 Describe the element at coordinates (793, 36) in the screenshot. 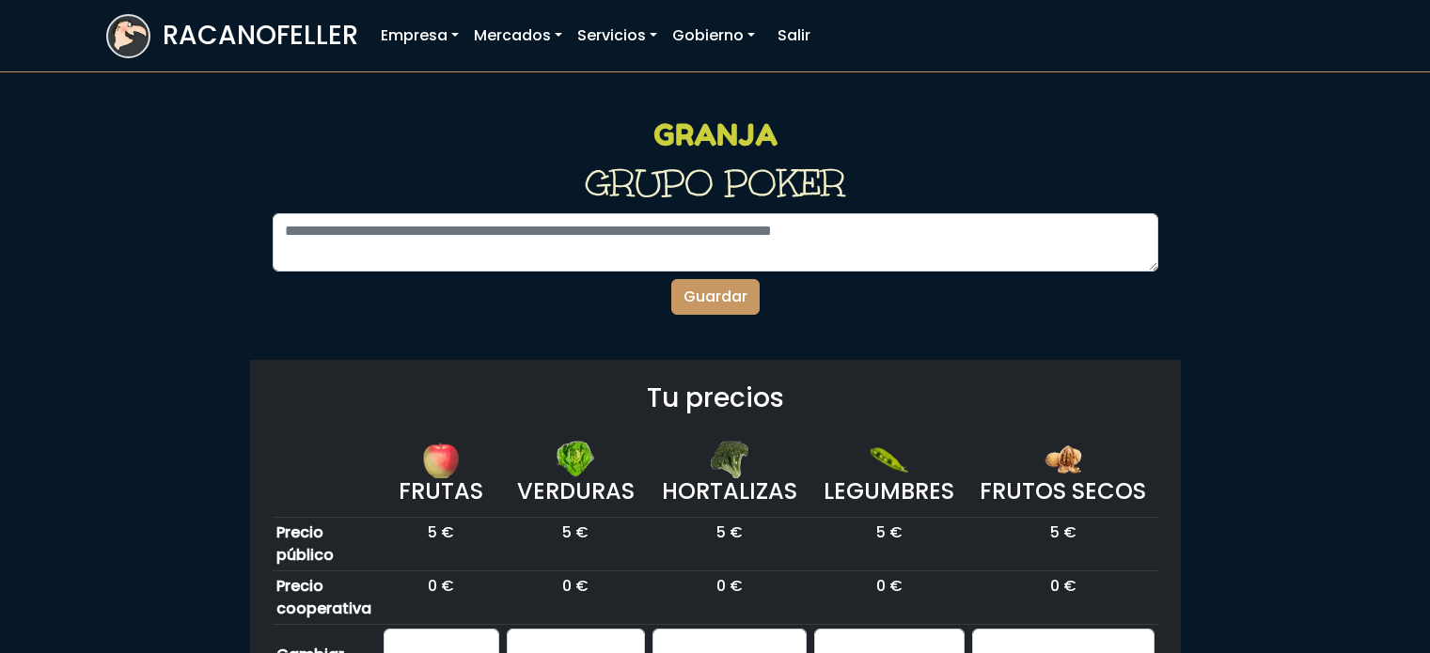

I see `a: Salir` at that location.